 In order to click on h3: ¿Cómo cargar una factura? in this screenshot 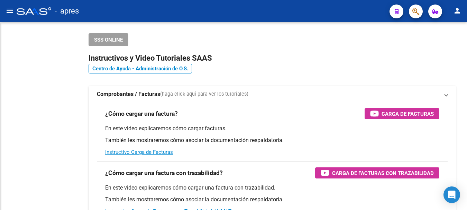, I will do `click(142, 114)`.